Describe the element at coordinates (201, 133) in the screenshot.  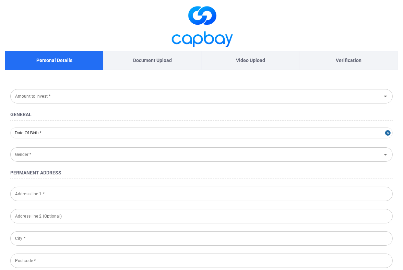
I see `input: Date Of Birth *` at that location.